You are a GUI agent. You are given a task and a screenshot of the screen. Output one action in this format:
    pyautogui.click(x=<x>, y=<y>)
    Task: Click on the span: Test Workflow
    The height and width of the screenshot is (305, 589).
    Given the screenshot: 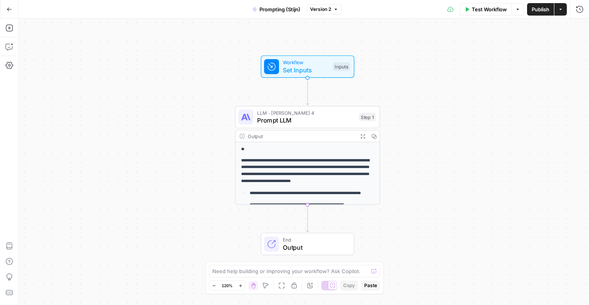 What is the action you would take?
    pyautogui.click(x=489, y=9)
    